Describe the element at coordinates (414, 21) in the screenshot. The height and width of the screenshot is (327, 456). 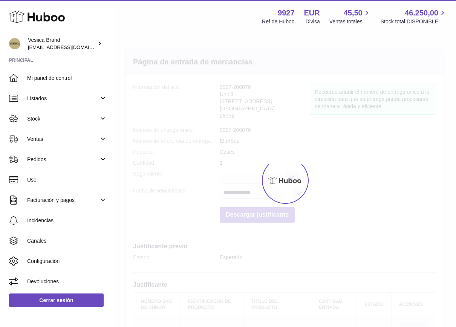
I see `span: Stock total DISPONIBLE` at that location.